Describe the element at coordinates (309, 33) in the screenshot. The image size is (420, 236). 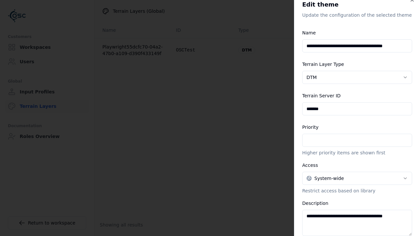
I see `label: Name` at that location.